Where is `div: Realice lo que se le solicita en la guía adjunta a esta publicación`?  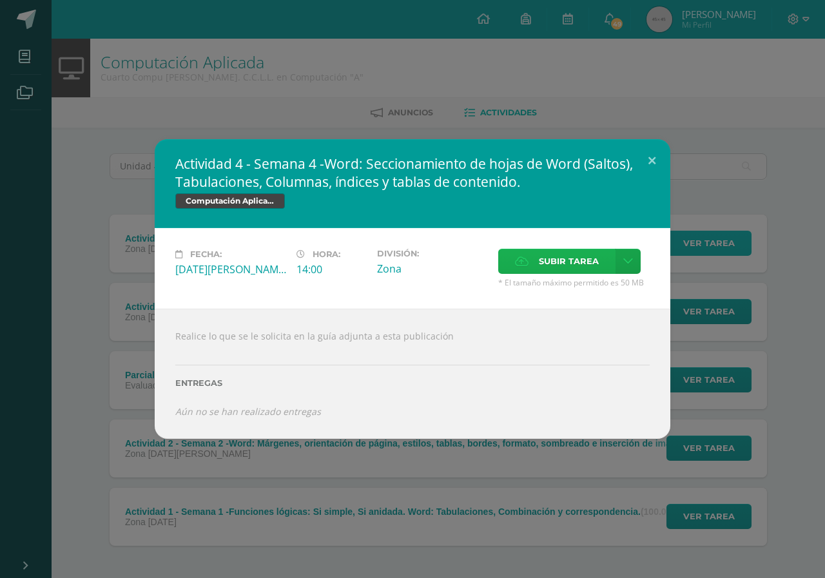
div: Realice lo que se le solicita en la guía adjunta a esta publicación is located at coordinates (413, 374).